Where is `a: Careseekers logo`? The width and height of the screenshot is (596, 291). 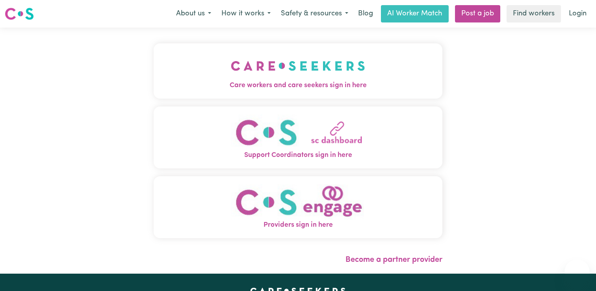 a: Careseekers logo is located at coordinates (19, 14).